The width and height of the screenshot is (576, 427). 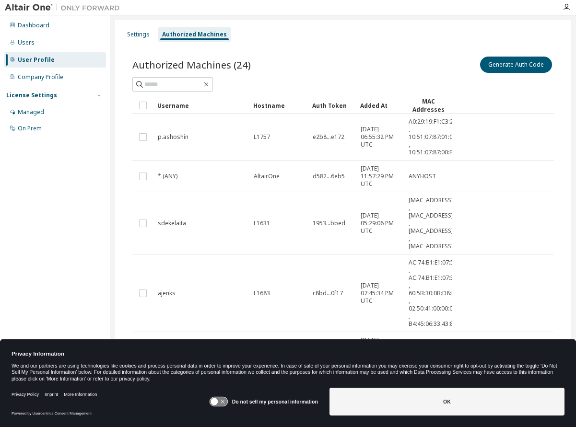 I want to click on div: Settings, so click(x=138, y=35).